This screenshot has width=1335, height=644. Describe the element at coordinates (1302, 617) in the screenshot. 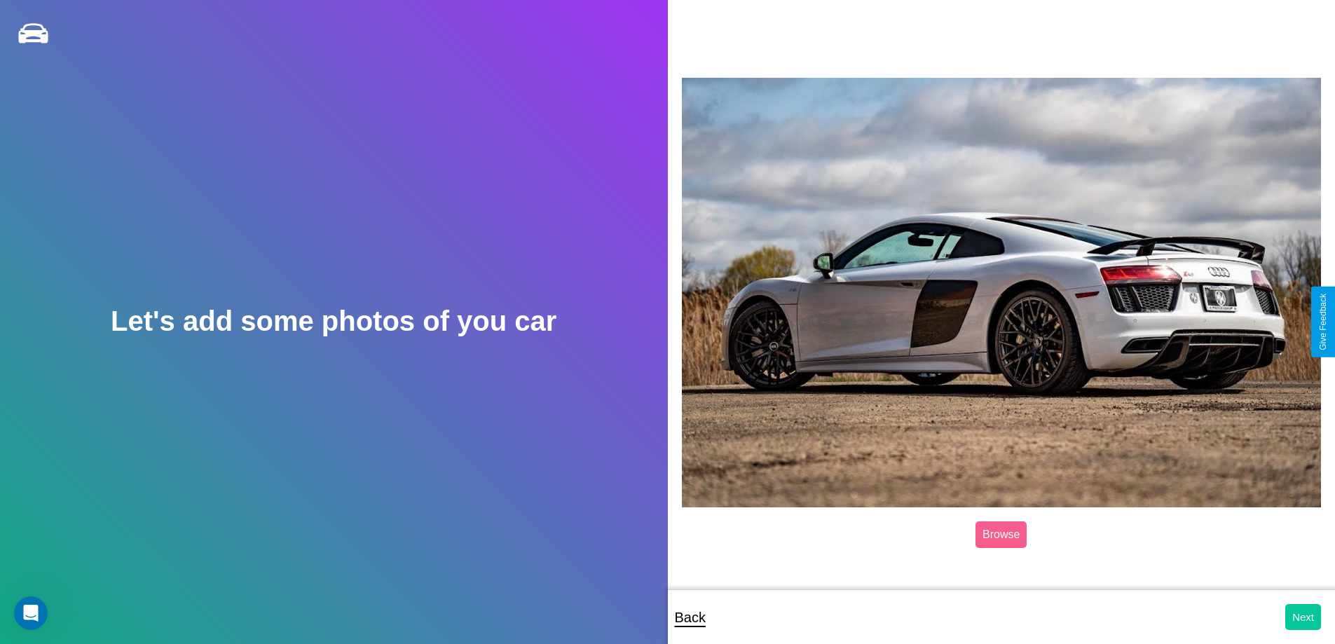

I see `button: Next` at that location.